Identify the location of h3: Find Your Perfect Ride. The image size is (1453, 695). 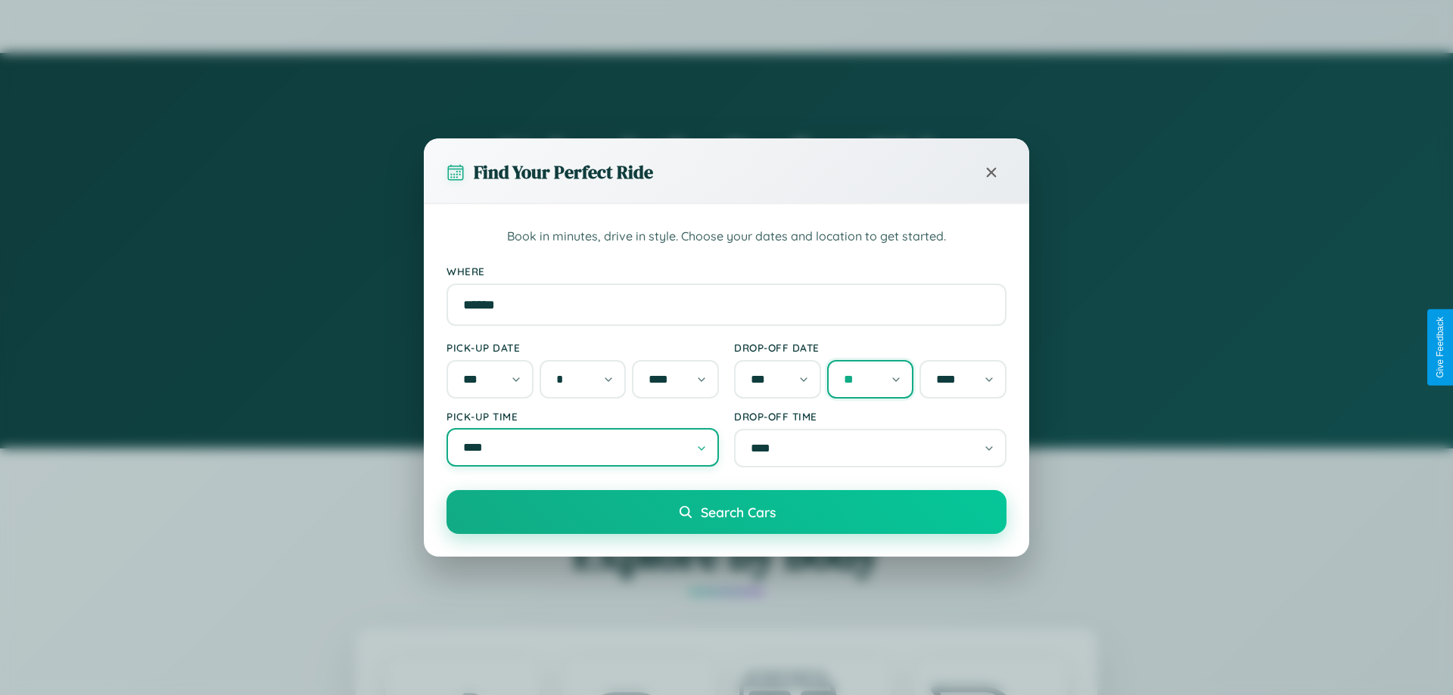
(563, 172).